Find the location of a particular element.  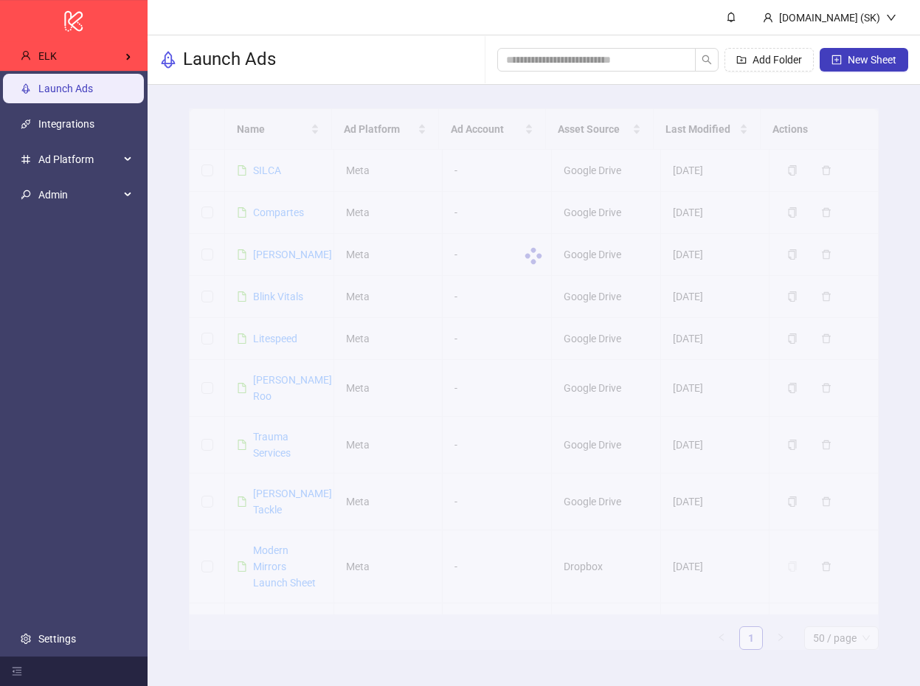

button: Add Folder is located at coordinates (768, 60).